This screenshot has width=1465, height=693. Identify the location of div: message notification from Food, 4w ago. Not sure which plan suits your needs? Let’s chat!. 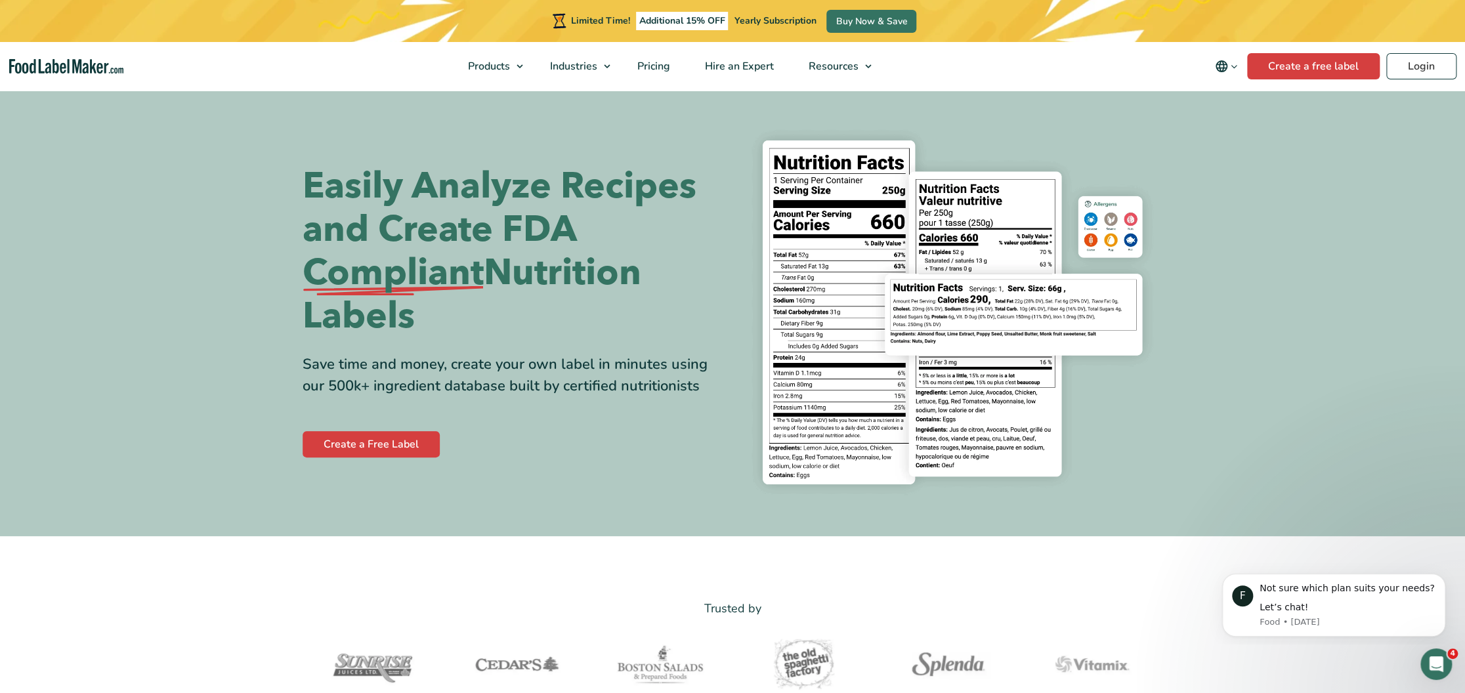
(131, 43).